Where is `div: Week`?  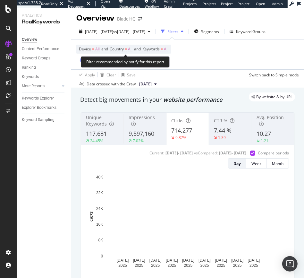 div: Week is located at coordinates (257, 163).